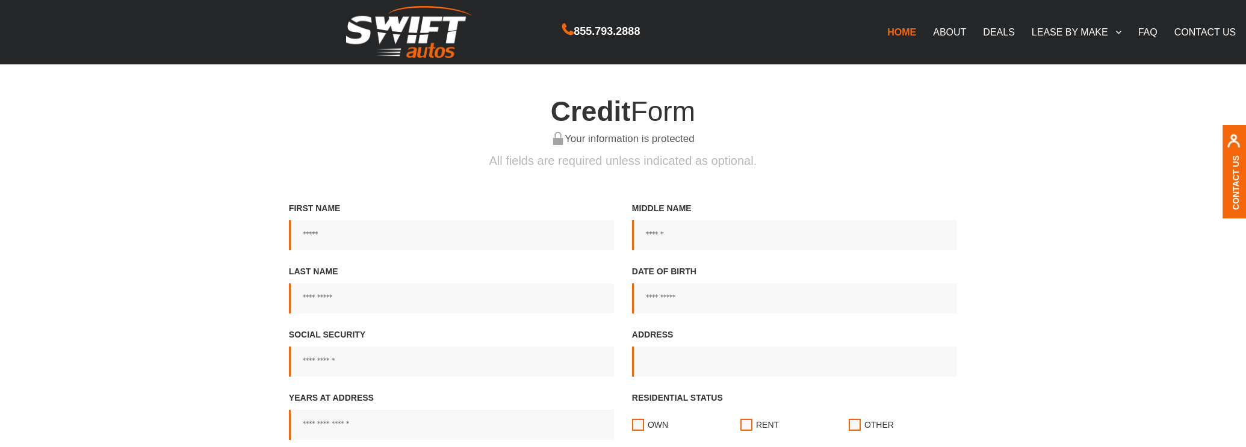 This screenshot has width=1246, height=447. Describe the element at coordinates (607, 31) in the screenshot. I see `span: 855.793.2888` at that location.